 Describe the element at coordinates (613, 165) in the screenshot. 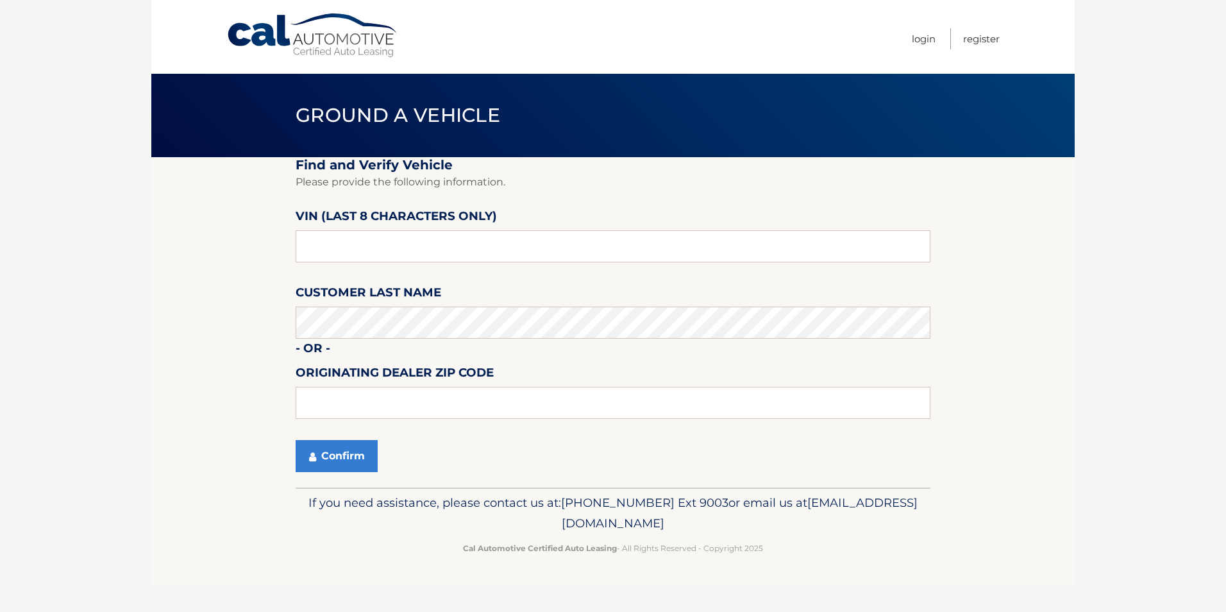

I see `h2: Find and Verify Vehicle` at that location.